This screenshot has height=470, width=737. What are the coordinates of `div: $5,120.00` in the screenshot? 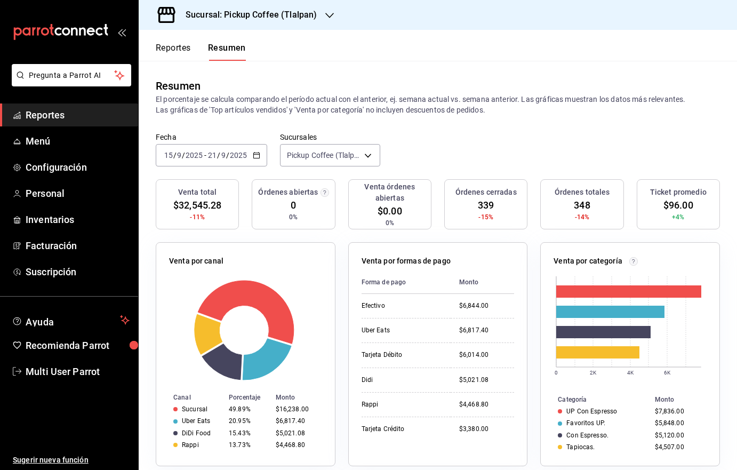 It's located at (678, 435).